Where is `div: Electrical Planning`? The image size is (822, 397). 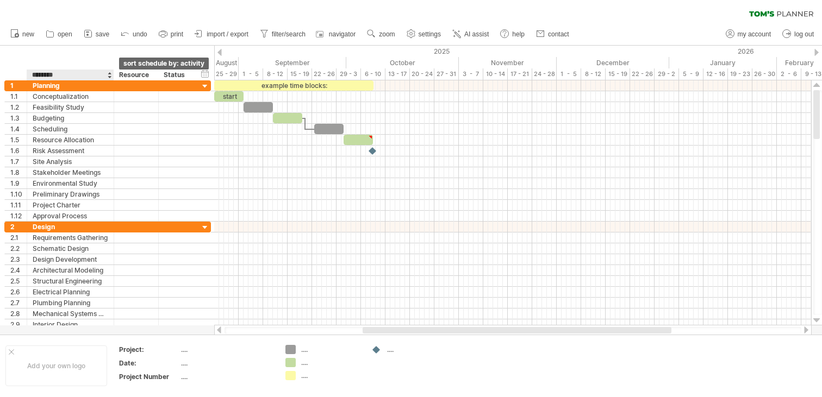
div: Electrical Planning is located at coordinates (70, 292).